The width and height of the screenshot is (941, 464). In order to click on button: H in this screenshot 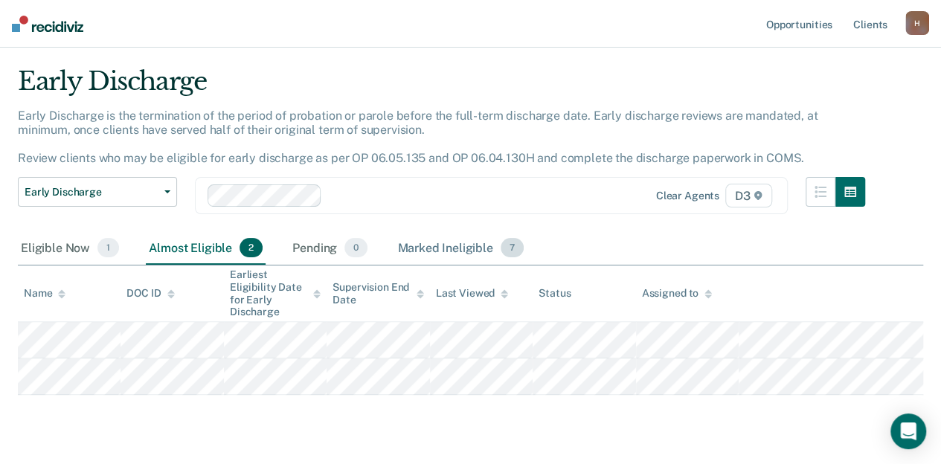, I will do `click(917, 23)`.